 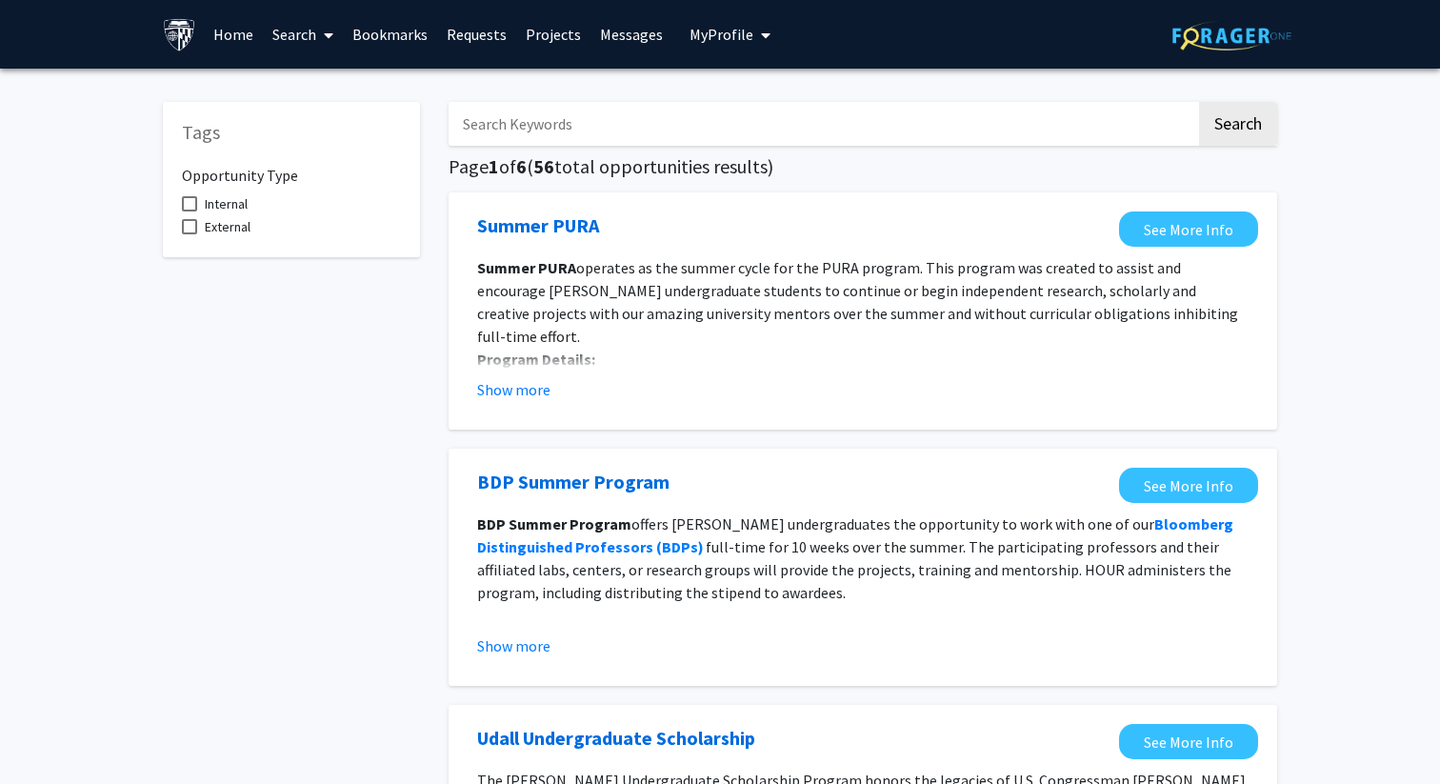 I want to click on span: Internal, so click(x=226, y=204).